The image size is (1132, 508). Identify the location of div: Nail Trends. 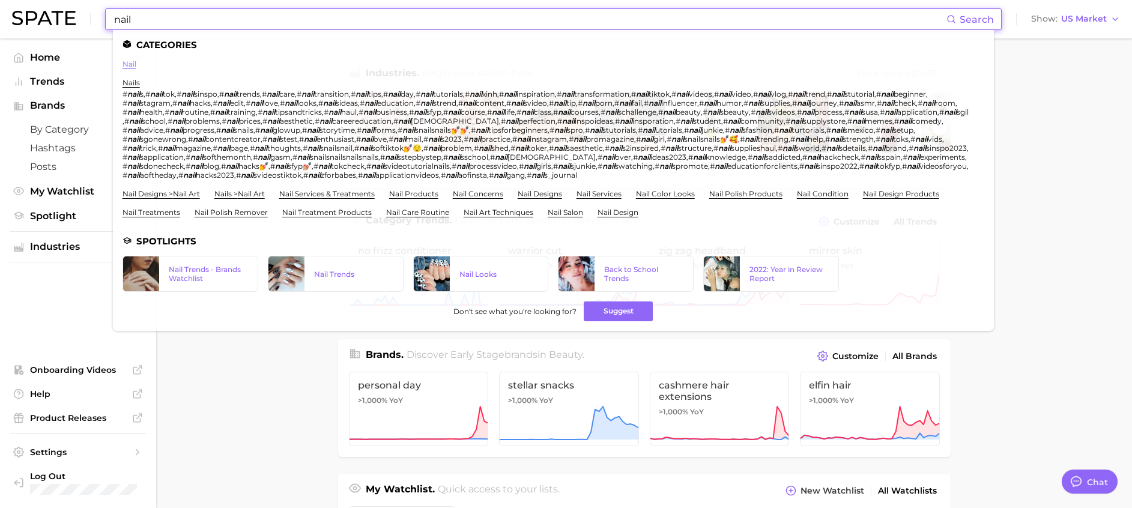
(354, 274).